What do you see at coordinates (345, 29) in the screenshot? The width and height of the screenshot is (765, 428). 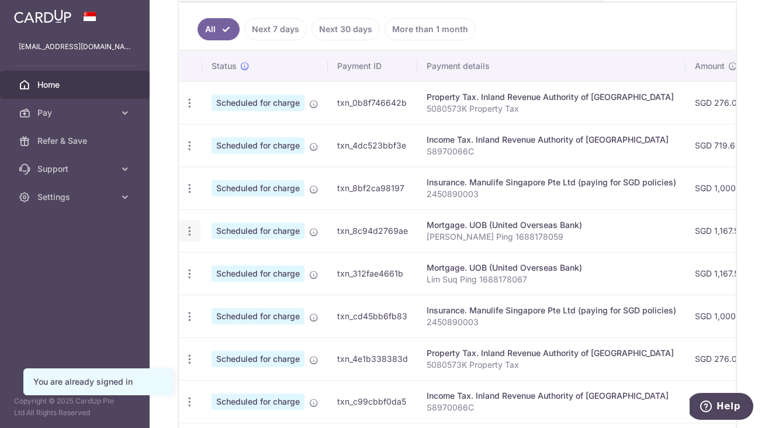 I see `a: Next 30 days` at bounding box center [345, 29].